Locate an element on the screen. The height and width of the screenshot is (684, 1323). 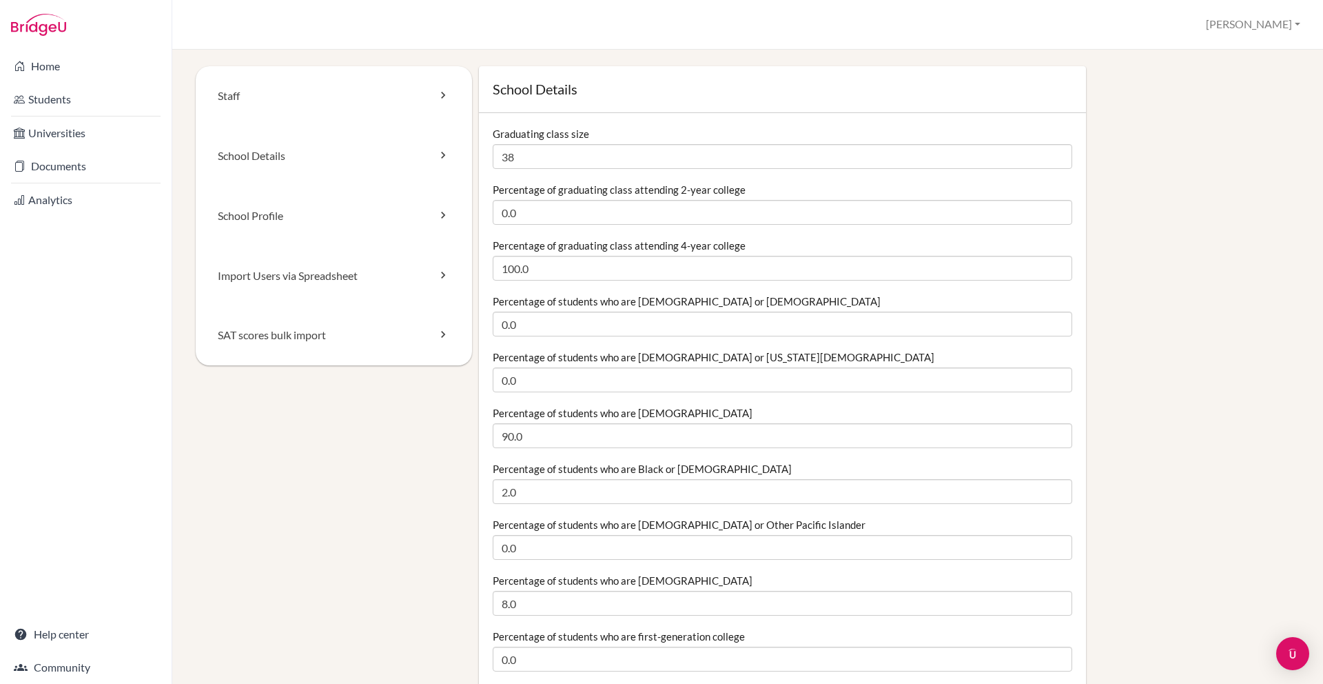
a: Community is located at coordinates (85, 667).